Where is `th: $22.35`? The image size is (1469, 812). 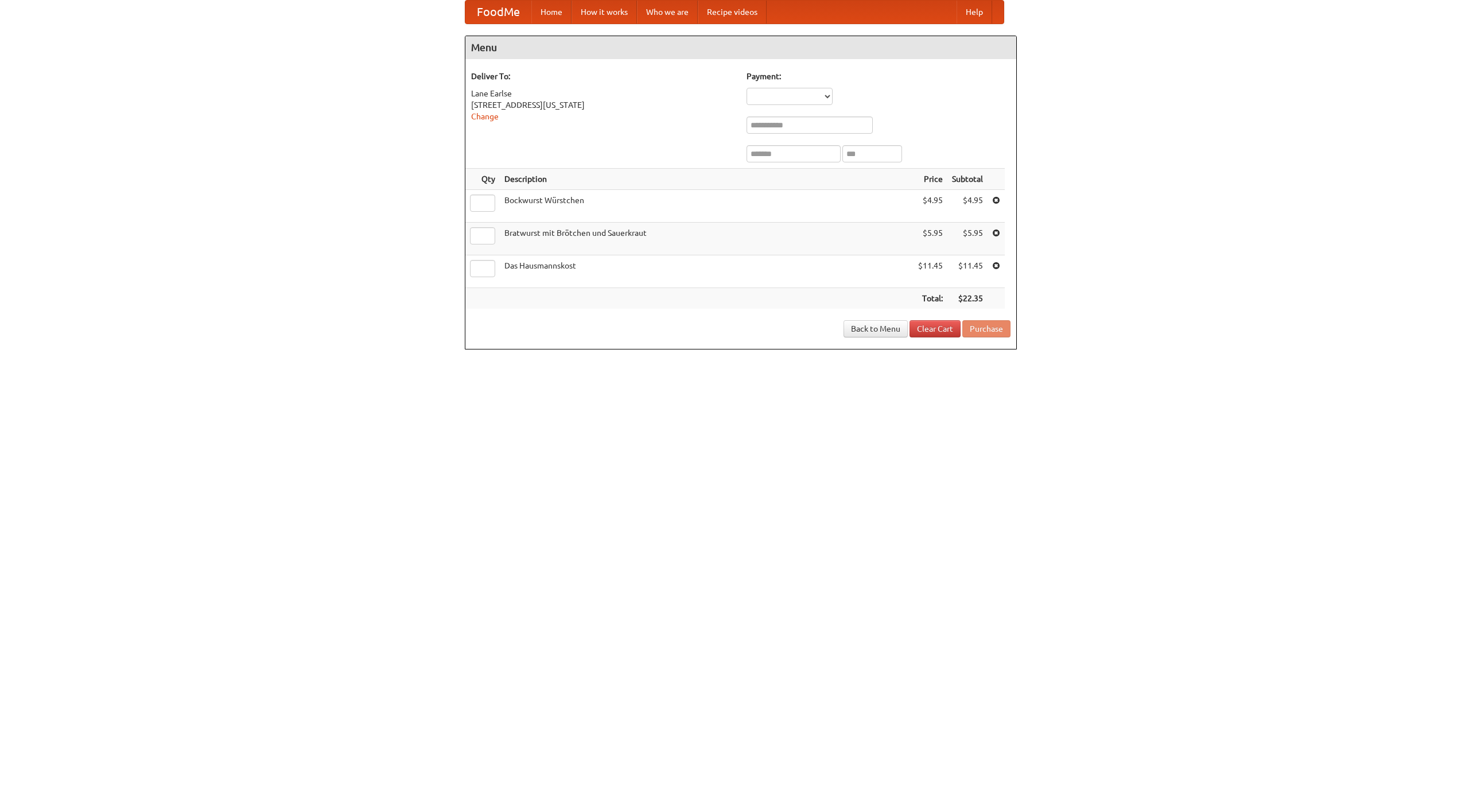
th: $22.35 is located at coordinates (968, 298).